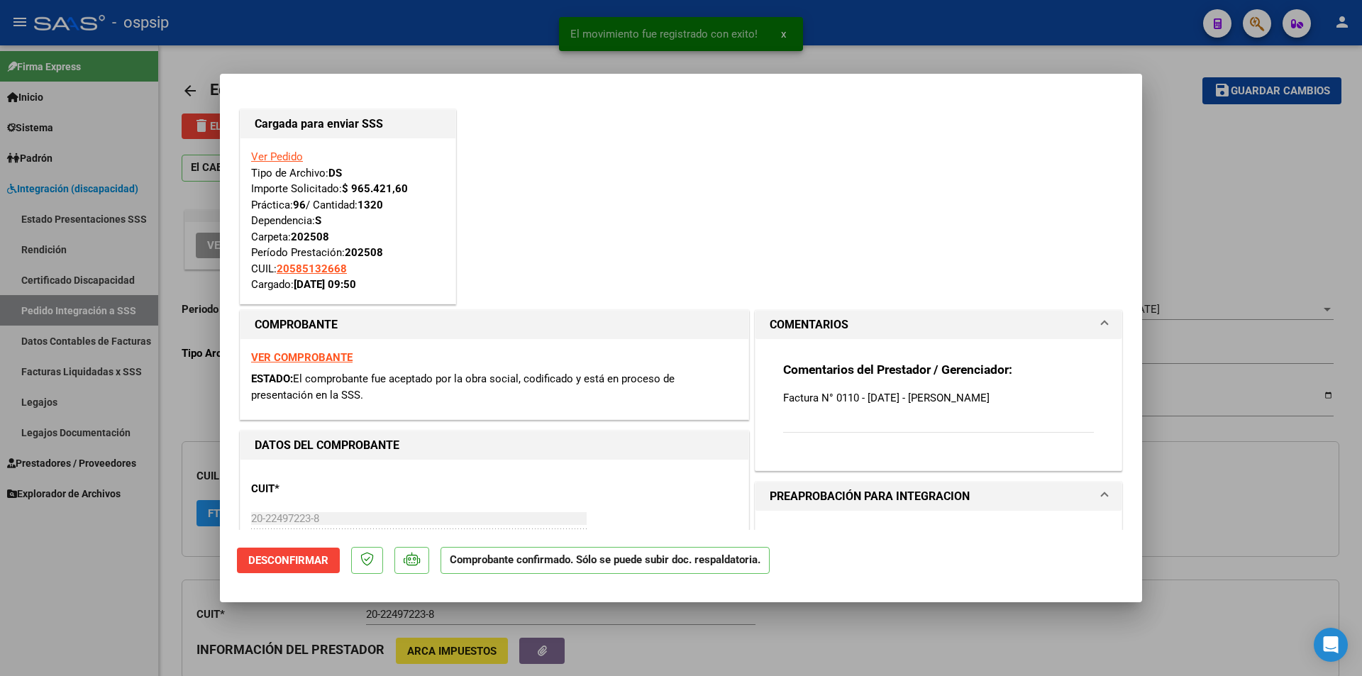 The width and height of the screenshot is (1362, 676). I want to click on strong: DS, so click(335, 173).